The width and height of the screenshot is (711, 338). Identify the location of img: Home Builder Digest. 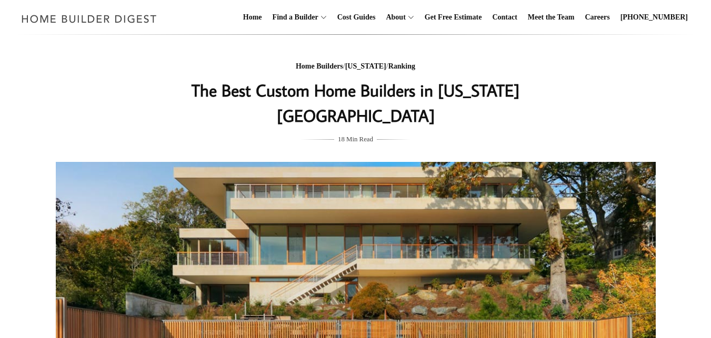
(89, 18).